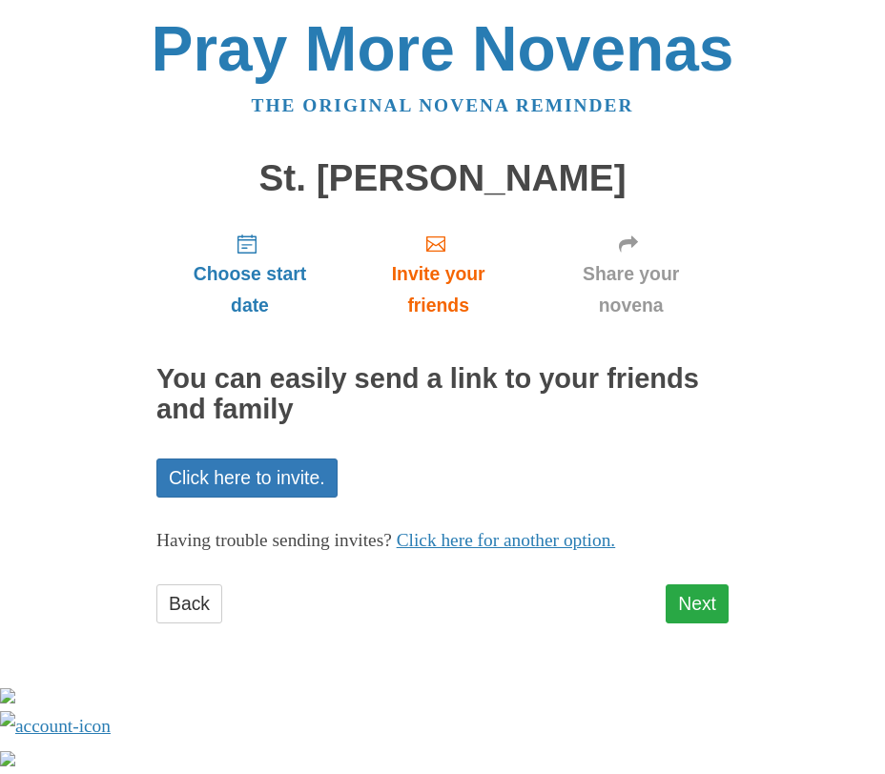 This screenshot has height=774, width=885. Describe the element at coordinates (443, 49) in the screenshot. I see `a: Pray More Novenas` at that location.